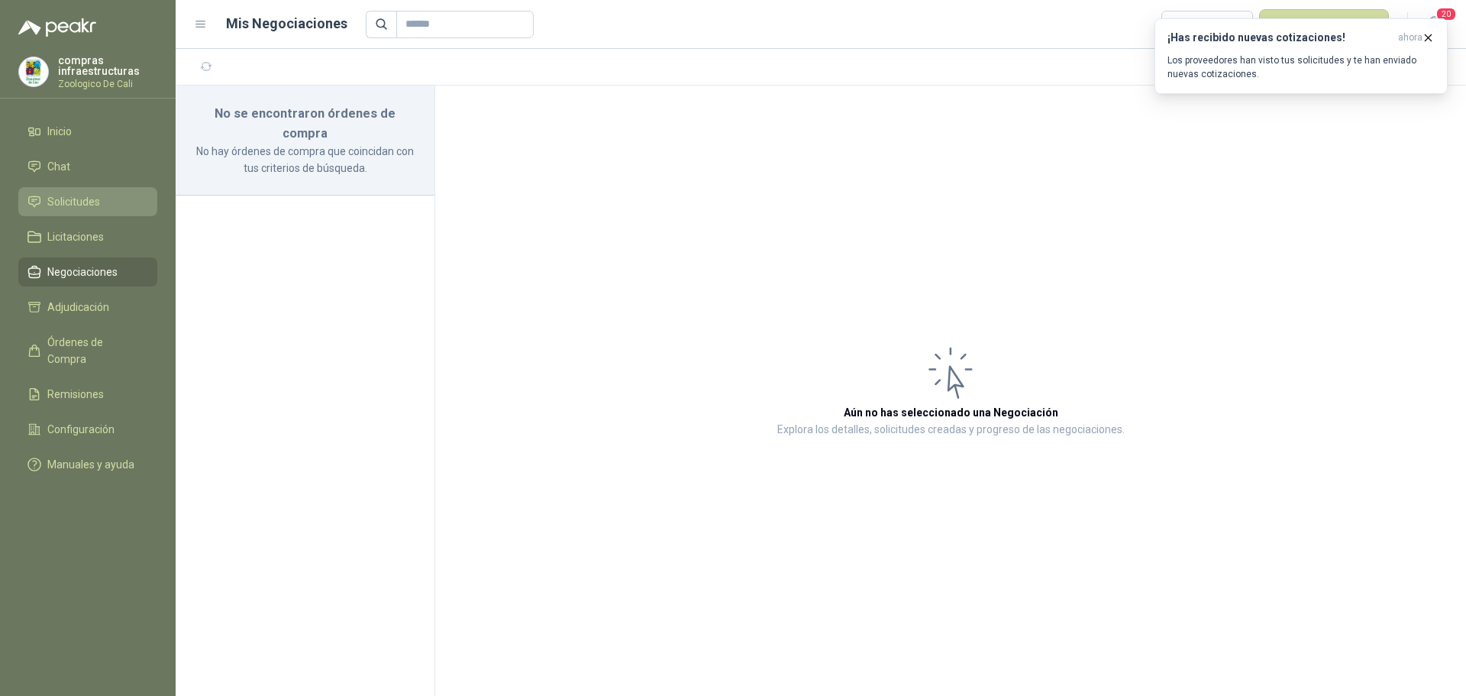 This screenshot has width=1466, height=696. I want to click on a: Negociaciones, so click(88, 272).